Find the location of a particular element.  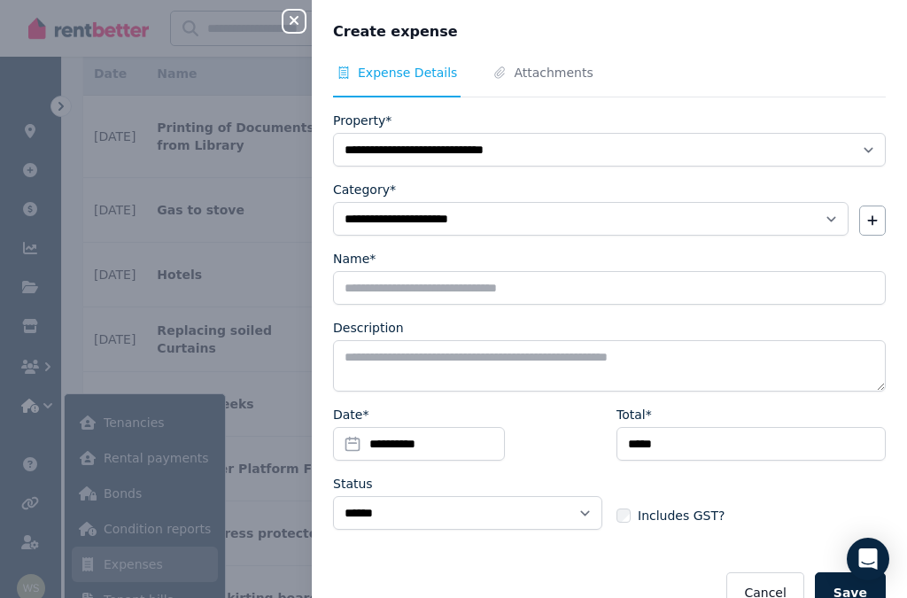

label: Category* is located at coordinates (364, 190).